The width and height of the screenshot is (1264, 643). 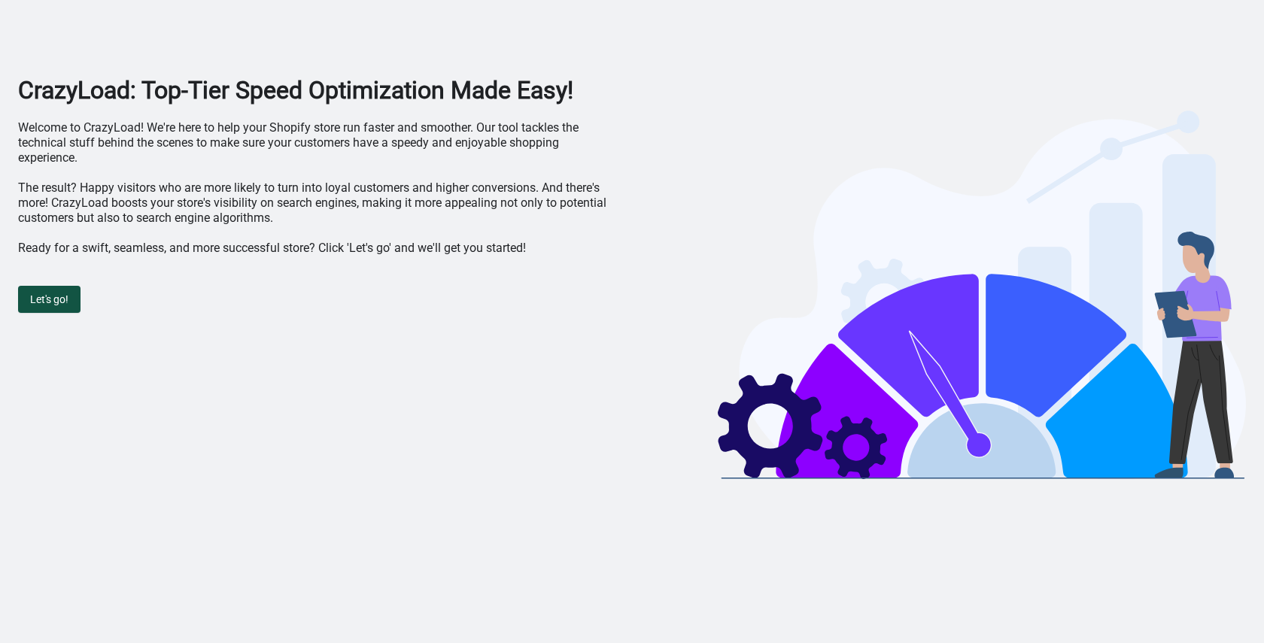 What do you see at coordinates (312, 248) in the screenshot?
I see `p: Ready for a swift, seamless, and more successful store? Click 'Let's go' and we'll get you started!` at bounding box center [312, 248].